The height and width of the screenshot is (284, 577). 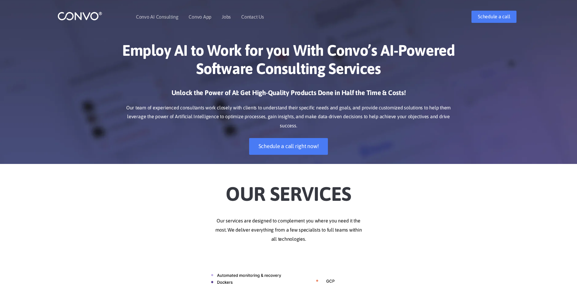 What do you see at coordinates (289, 95) in the screenshot?
I see `h3: Unlock the Power of AI: Get High-Quality Products Done in Half the Time & Costs!` at bounding box center [289, 95].